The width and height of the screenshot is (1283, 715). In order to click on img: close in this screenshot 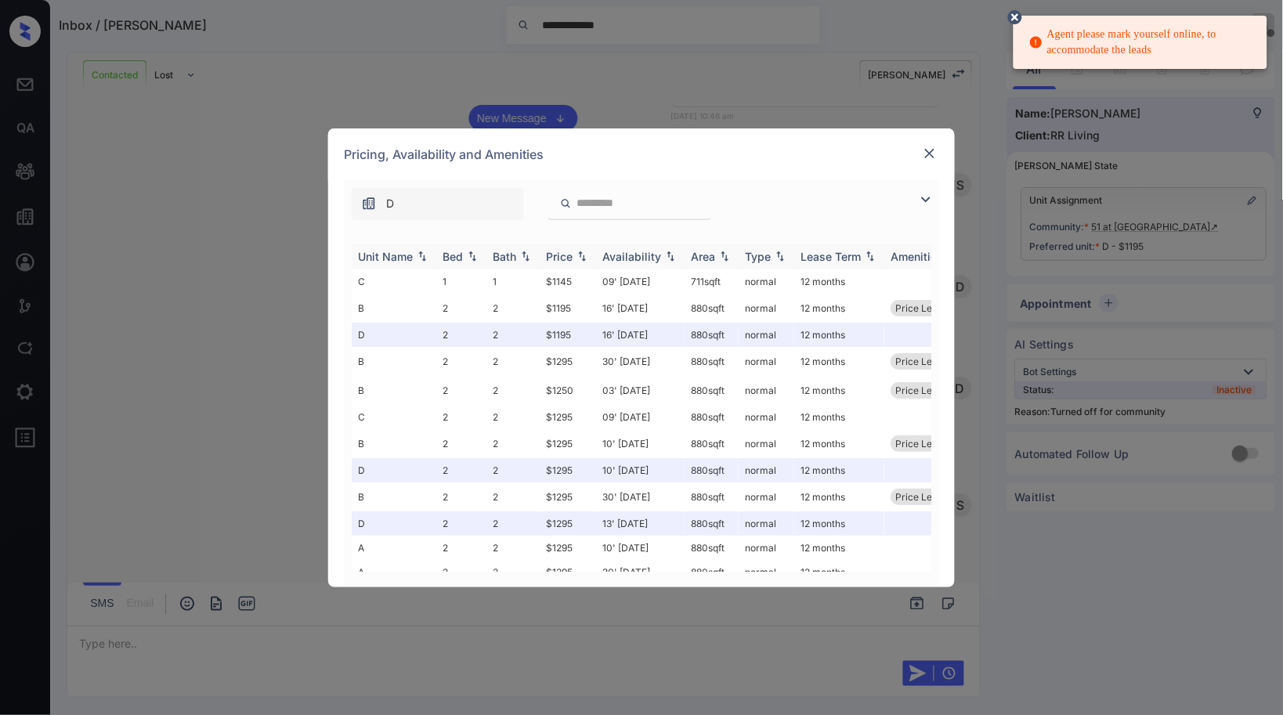, I will do `click(930, 154)`.